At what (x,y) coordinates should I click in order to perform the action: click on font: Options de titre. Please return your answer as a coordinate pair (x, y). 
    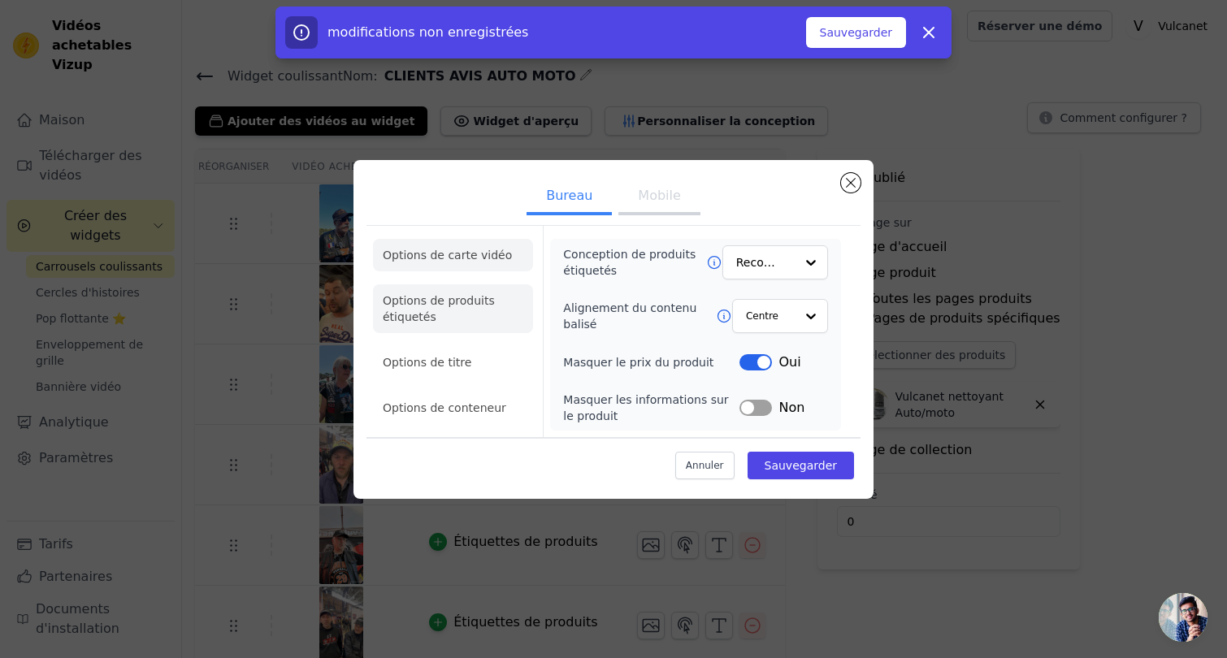
    Looking at the image, I should click on (427, 362).